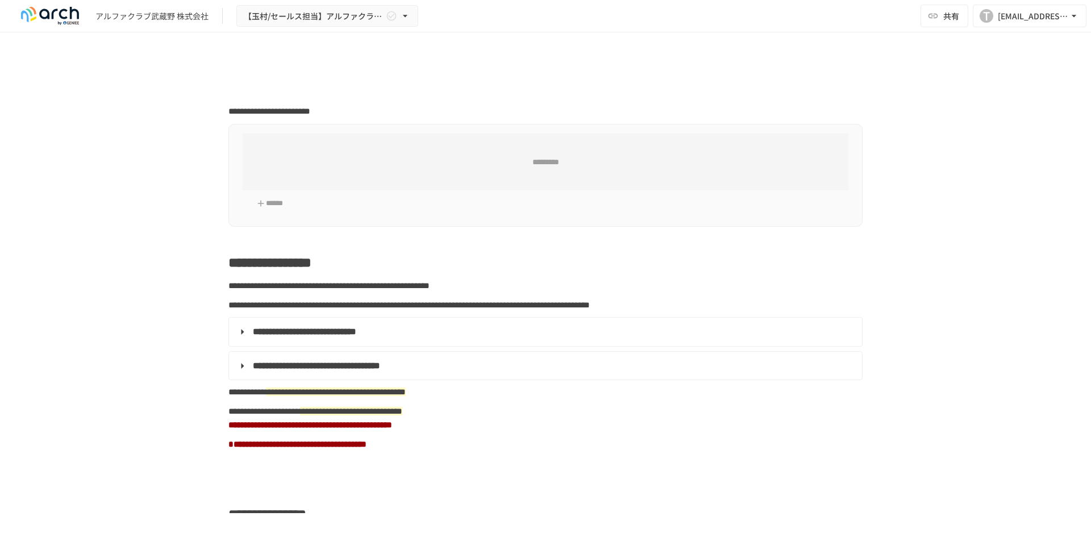  I want to click on button: 【玉村/セールス担当】アルファクラブ武蔵野 株式会社様_初期設定サポート, so click(327, 16).